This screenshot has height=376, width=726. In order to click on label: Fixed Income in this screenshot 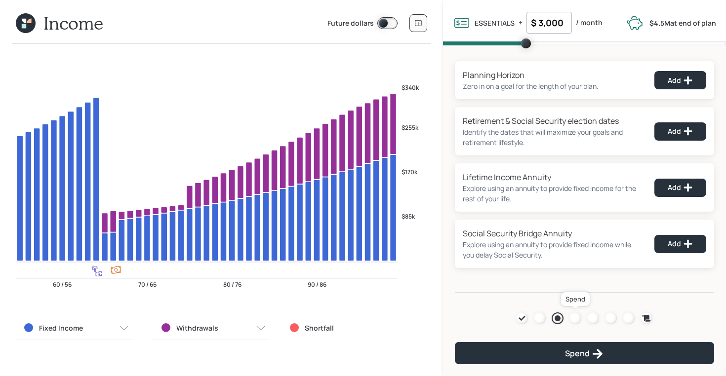, I will do `click(61, 328)`.